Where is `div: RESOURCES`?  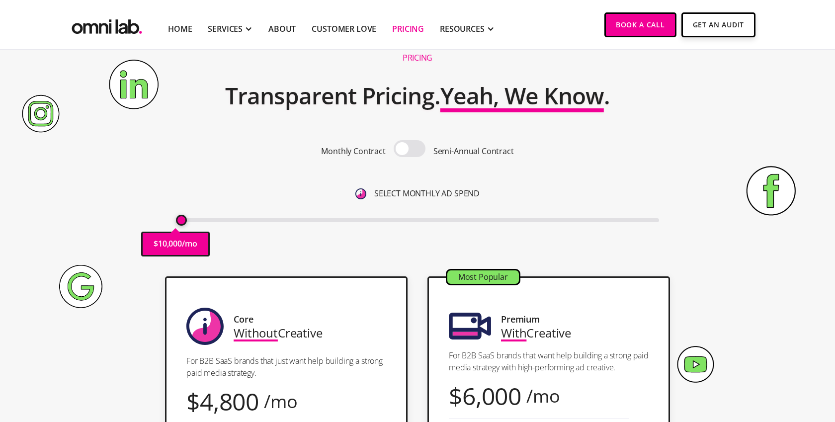
div: RESOURCES is located at coordinates (462, 29).